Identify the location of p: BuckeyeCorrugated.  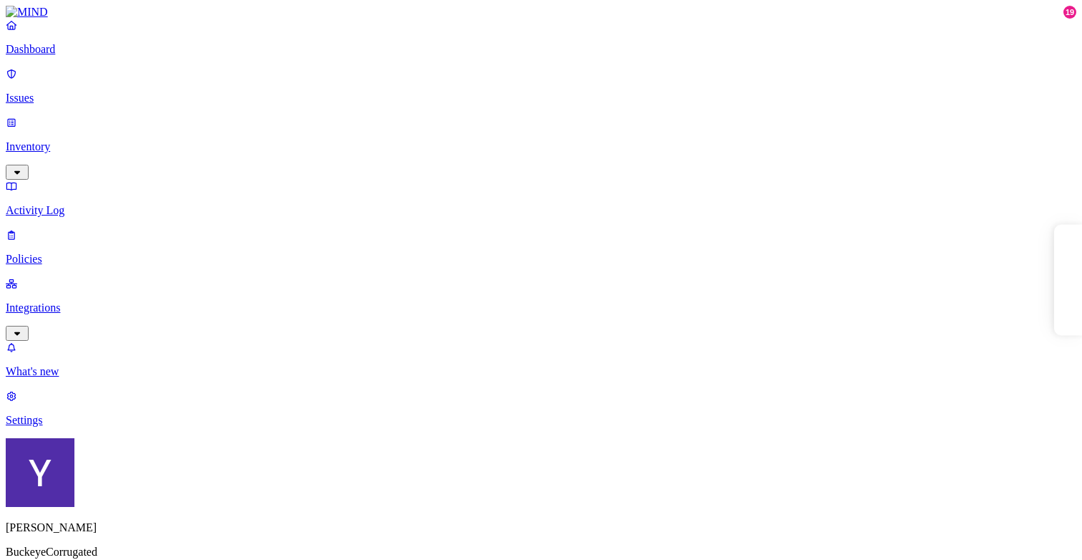
(541, 552).